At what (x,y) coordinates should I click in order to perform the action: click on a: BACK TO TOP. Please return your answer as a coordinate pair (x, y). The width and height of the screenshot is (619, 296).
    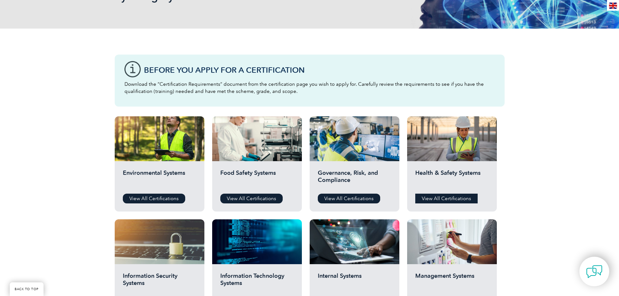
    Looking at the image, I should click on (27, 289).